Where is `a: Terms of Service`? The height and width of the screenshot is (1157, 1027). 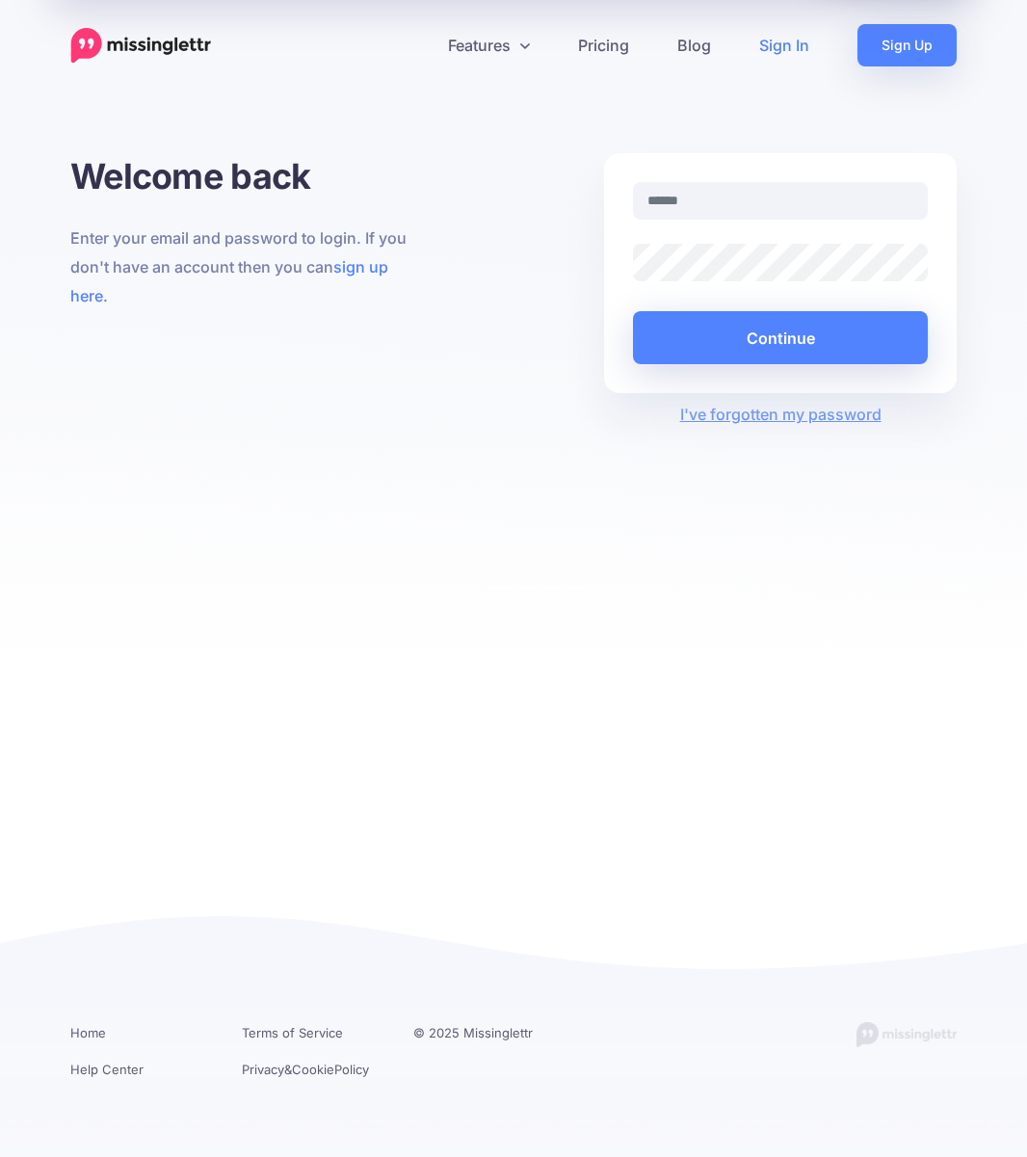 a: Terms of Service is located at coordinates (292, 1033).